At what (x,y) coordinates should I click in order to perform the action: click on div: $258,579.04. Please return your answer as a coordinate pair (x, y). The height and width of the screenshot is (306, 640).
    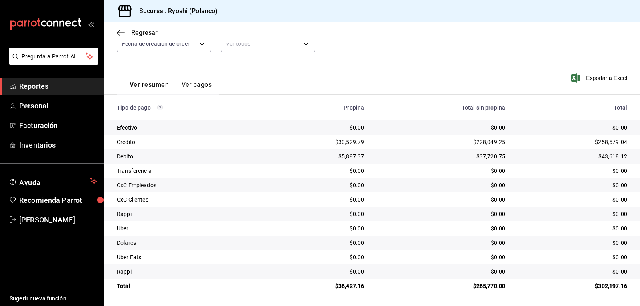
    Looking at the image, I should click on (572, 142).